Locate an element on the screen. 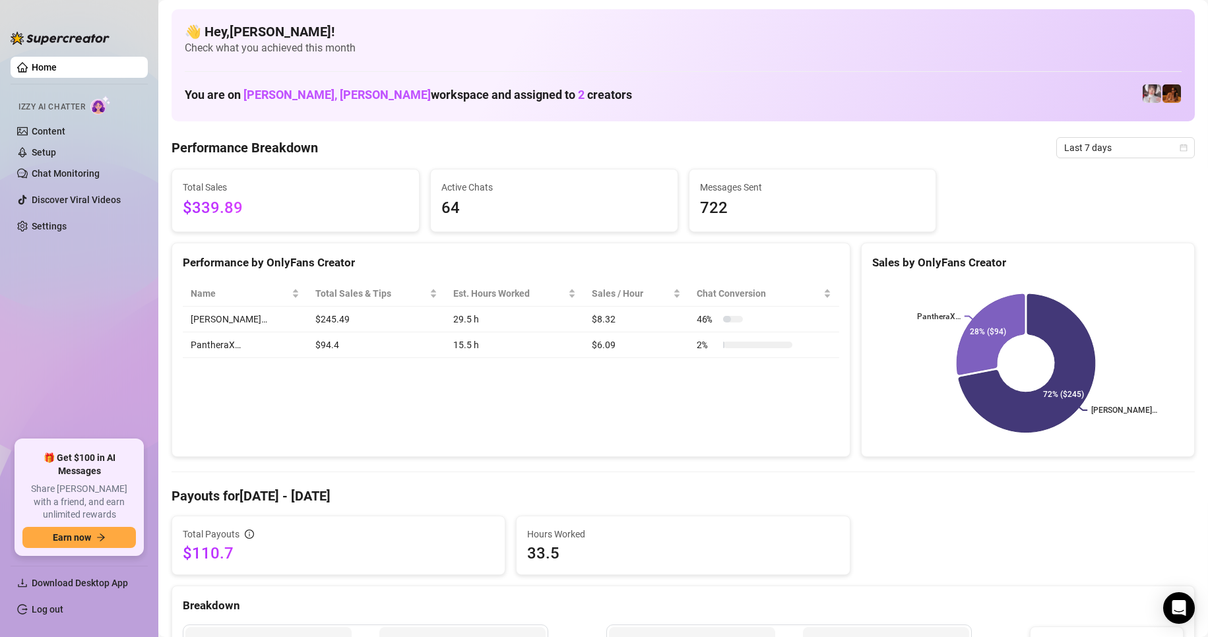  span: Last 7 days is located at coordinates (1125, 148).